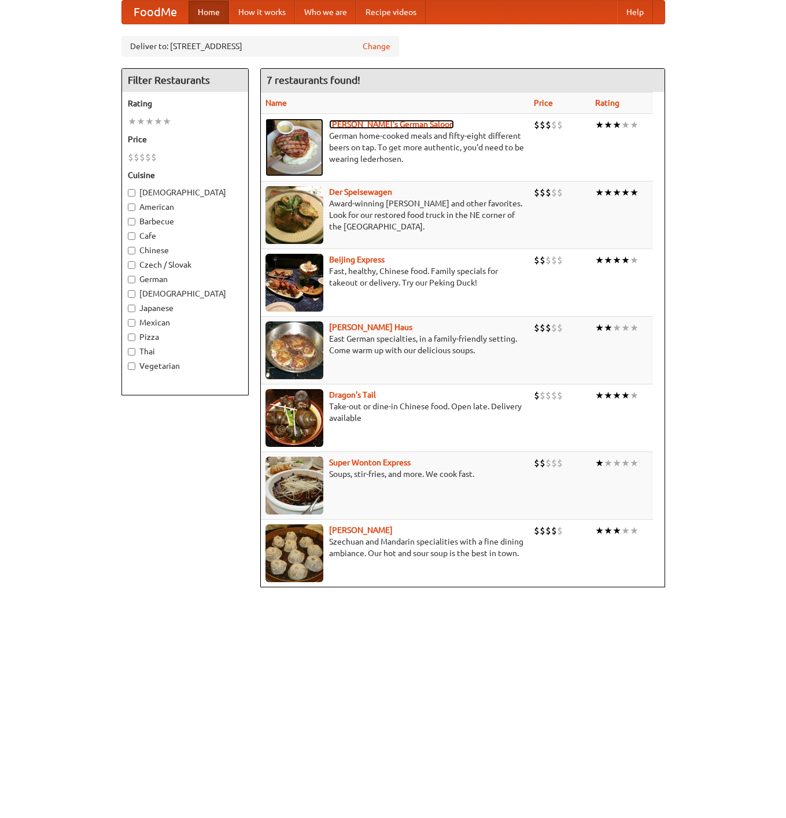 Image resolution: width=786 pixels, height=818 pixels. What do you see at coordinates (185, 80) in the screenshot?
I see `h4: Filter Restaurants` at bounding box center [185, 80].